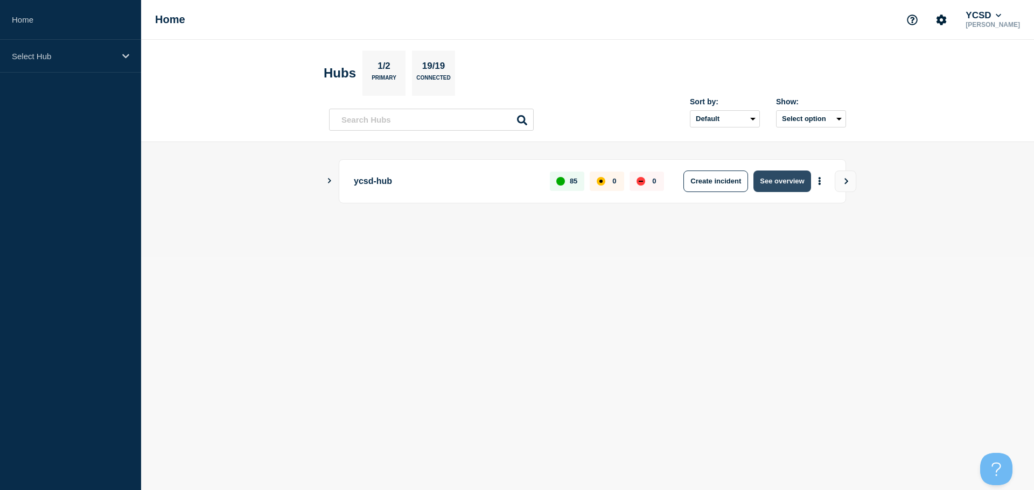 This screenshot has width=1034, height=490. I want to click on div: Sort by:, so click(725, 102).